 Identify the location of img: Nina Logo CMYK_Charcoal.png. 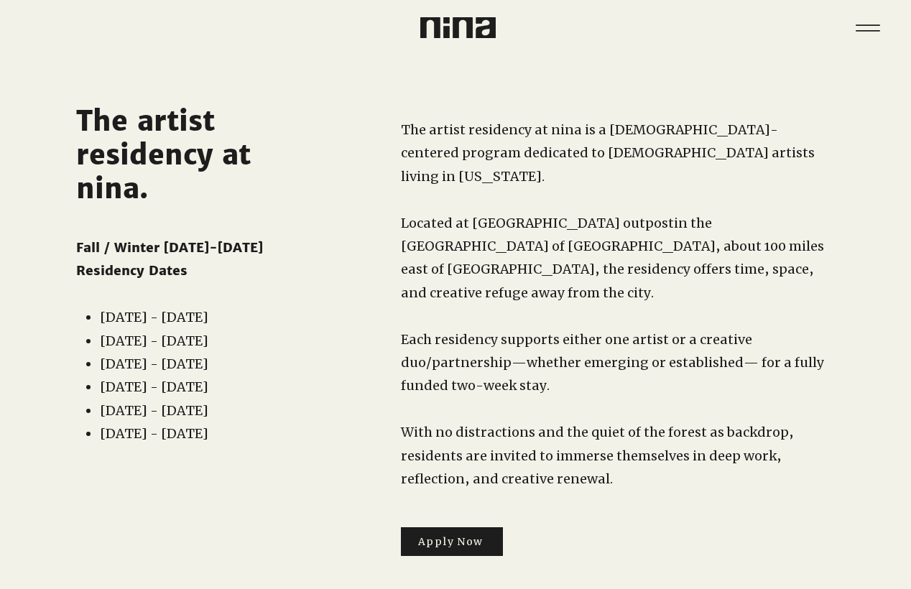
(458, 27).